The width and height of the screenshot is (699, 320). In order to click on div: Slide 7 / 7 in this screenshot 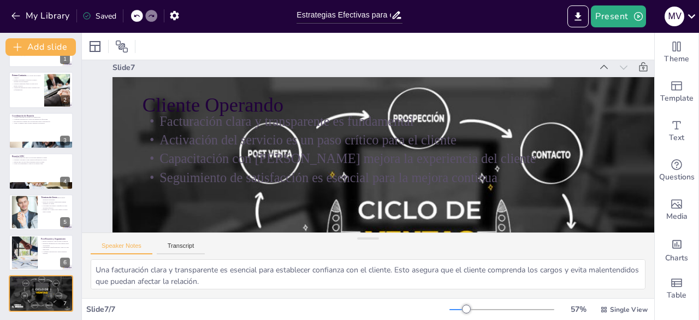, I will do `click(268, 309)`.